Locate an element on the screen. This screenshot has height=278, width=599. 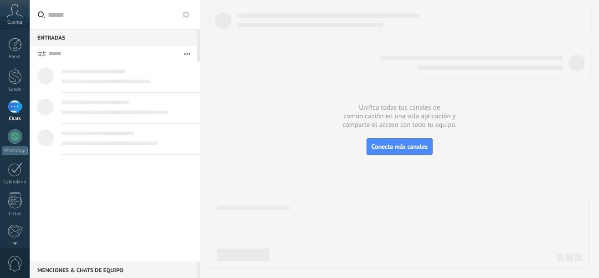
div: Menciones & Chats de equipo is located at coordinates (113, 270).